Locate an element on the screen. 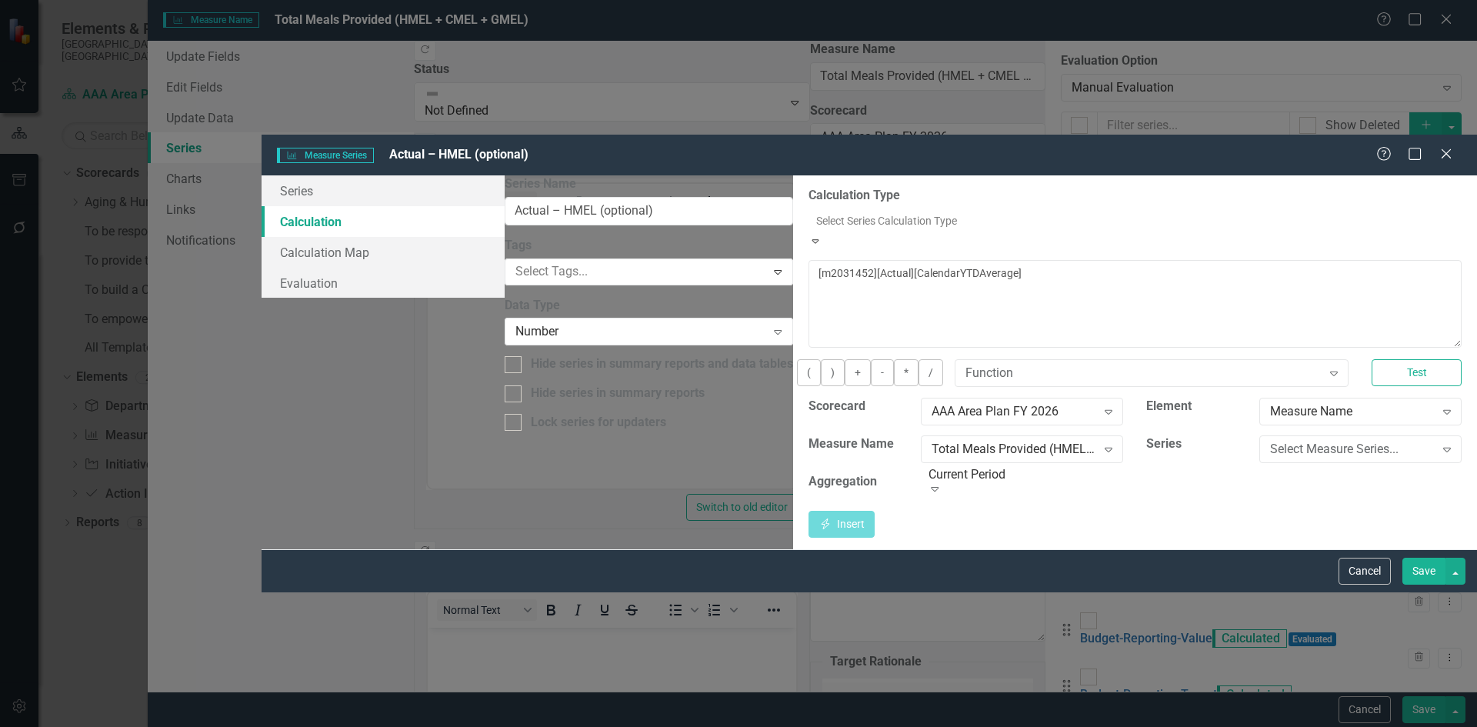 Image resolution: width=1477 pixels, height=727 pixels. label: Series is located at coordinates (1164, 444).